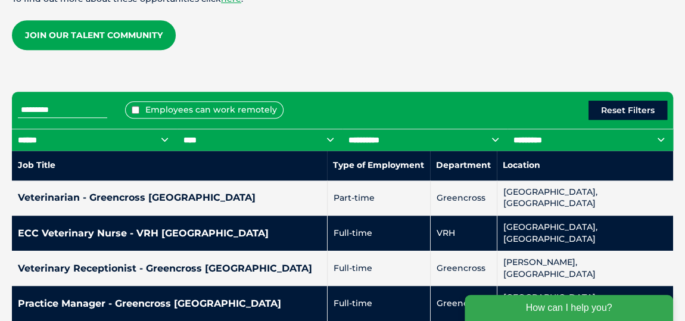 This screenshot has width=685, height=321. What do you see at coordinates (111, 20) in the screenshot?
I see `div: How can I help you?` at bounding box center [111, 20].